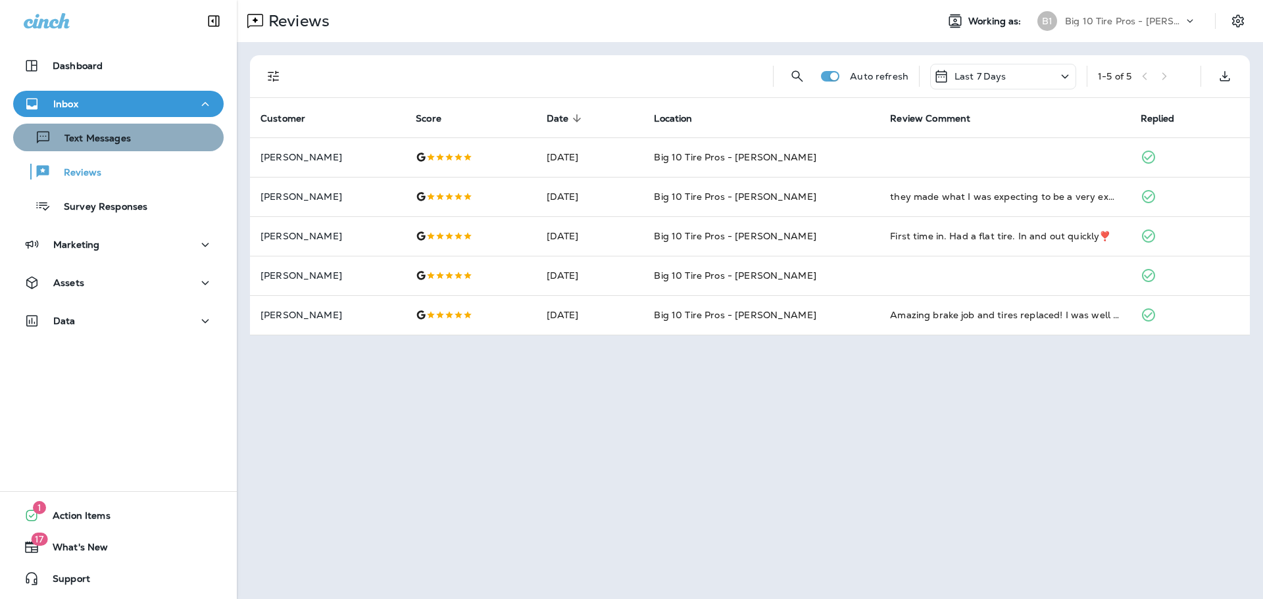  Describe the element at coordinates (798, 76) in the screenshot. I see `button: Search Reviews` at that location.